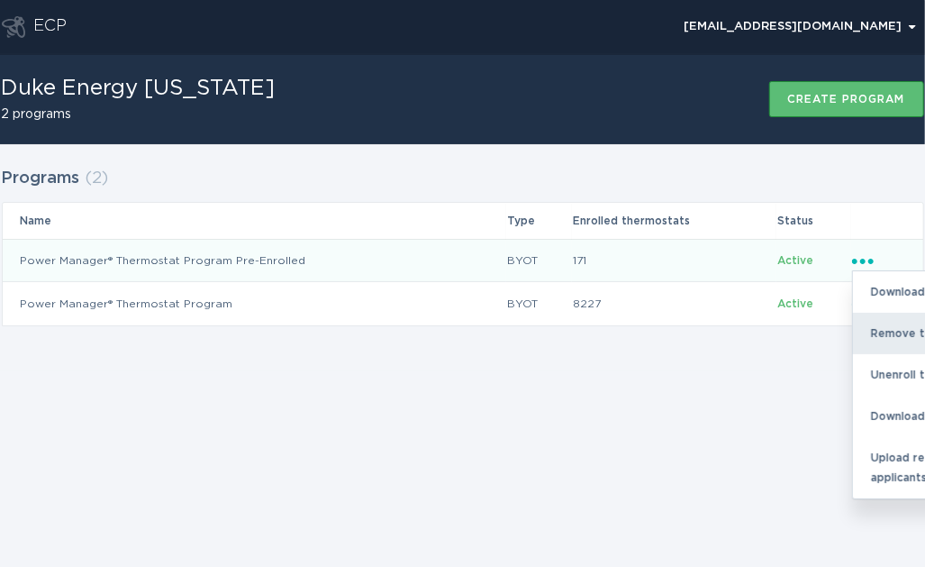  Describe the element at coordinates (674, 304) in the screenshot. I see `td: 8227` at that location.